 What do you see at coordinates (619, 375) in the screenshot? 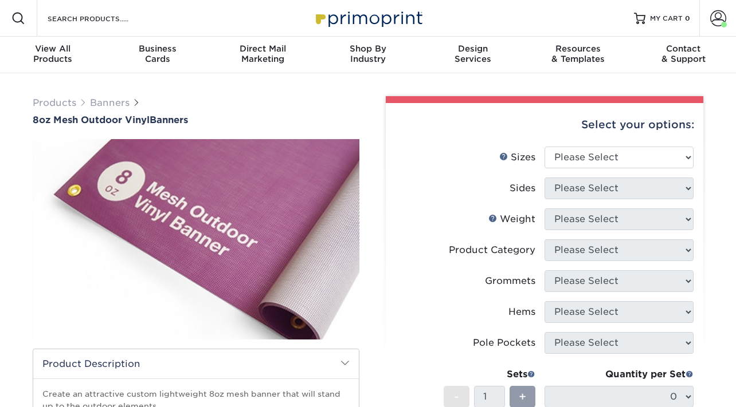
I see `div: Quantity per Set` at bounding box center [619, 375].